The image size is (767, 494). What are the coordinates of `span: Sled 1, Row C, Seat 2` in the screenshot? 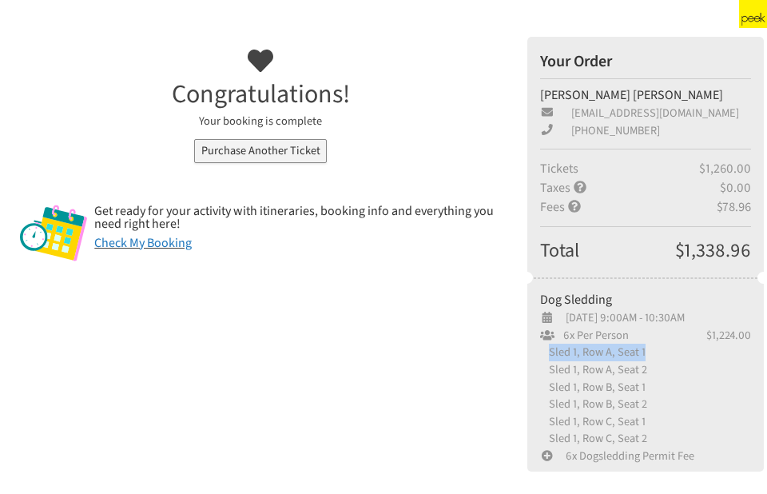 It's located at (594, 438).